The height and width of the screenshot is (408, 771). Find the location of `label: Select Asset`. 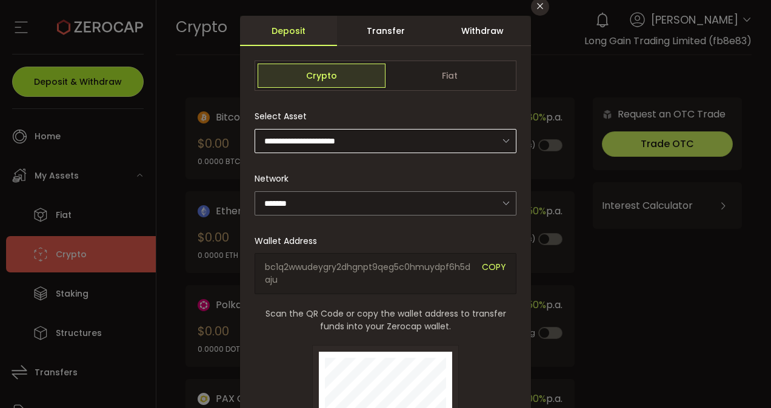

label: Select Asset is located at coordinates (284, 116).